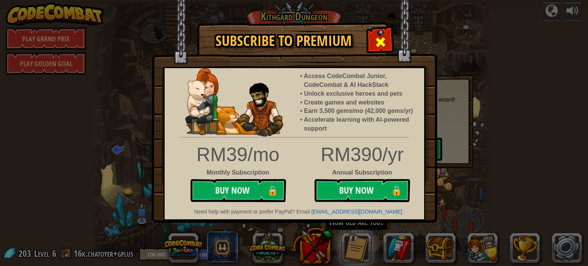  I want to click on li: Access CodeCombat Junior, CodeCombat & AI HackStack, so click(360, 81).